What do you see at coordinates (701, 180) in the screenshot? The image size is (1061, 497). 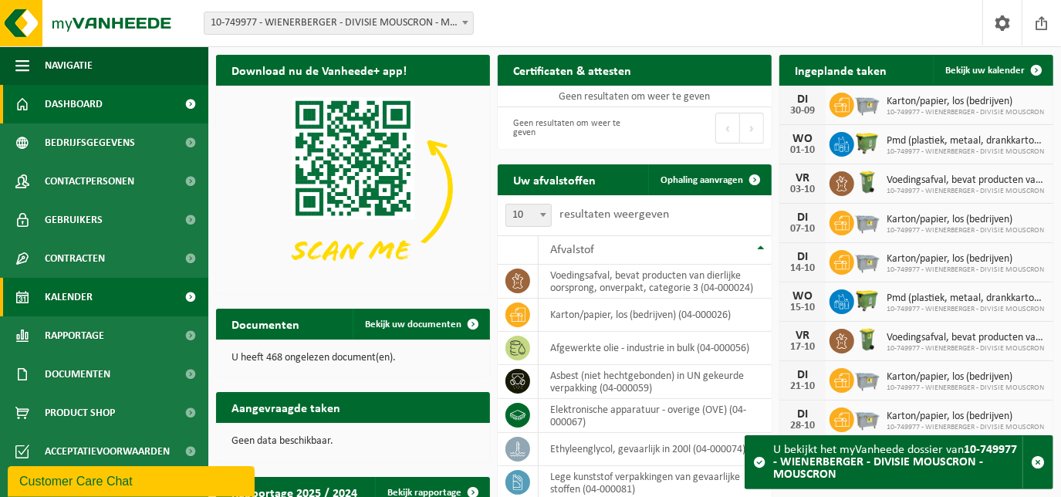 I see `span: Ophaling aanvragen` at bounding box center [701, 180].